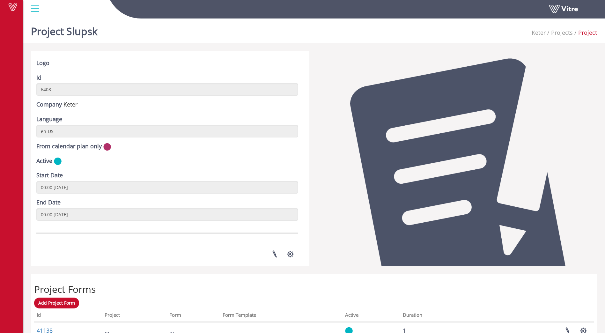  I want to click on th: Form Template, so click(281, 316).